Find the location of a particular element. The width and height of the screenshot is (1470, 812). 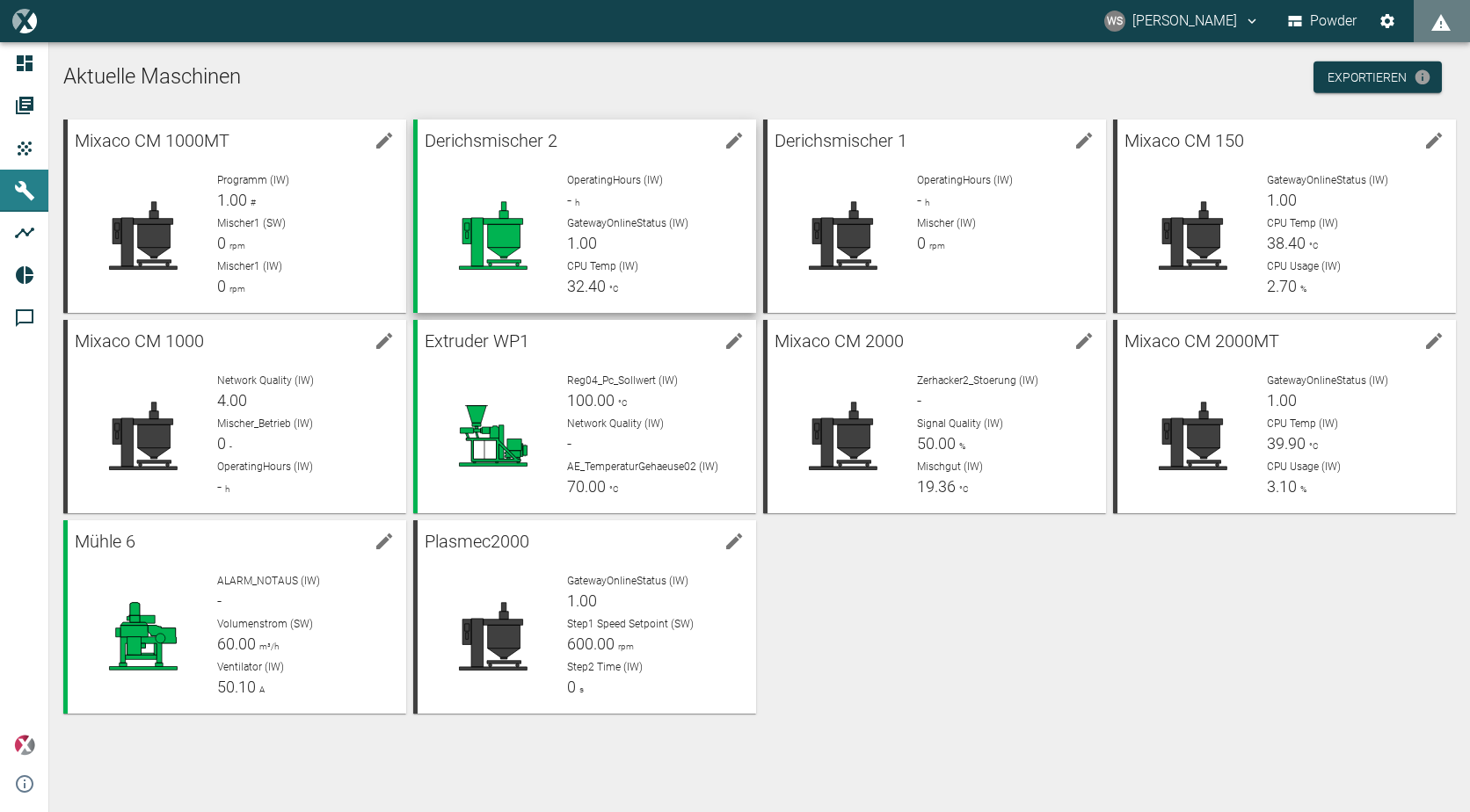

a: Extruder WP1edit machineReg04_Pc_Sollwert (IW)100.00°CNetwork Quality (IW)-AE_TemperaturGehaeuse0... is located at coordinates (585, 417).